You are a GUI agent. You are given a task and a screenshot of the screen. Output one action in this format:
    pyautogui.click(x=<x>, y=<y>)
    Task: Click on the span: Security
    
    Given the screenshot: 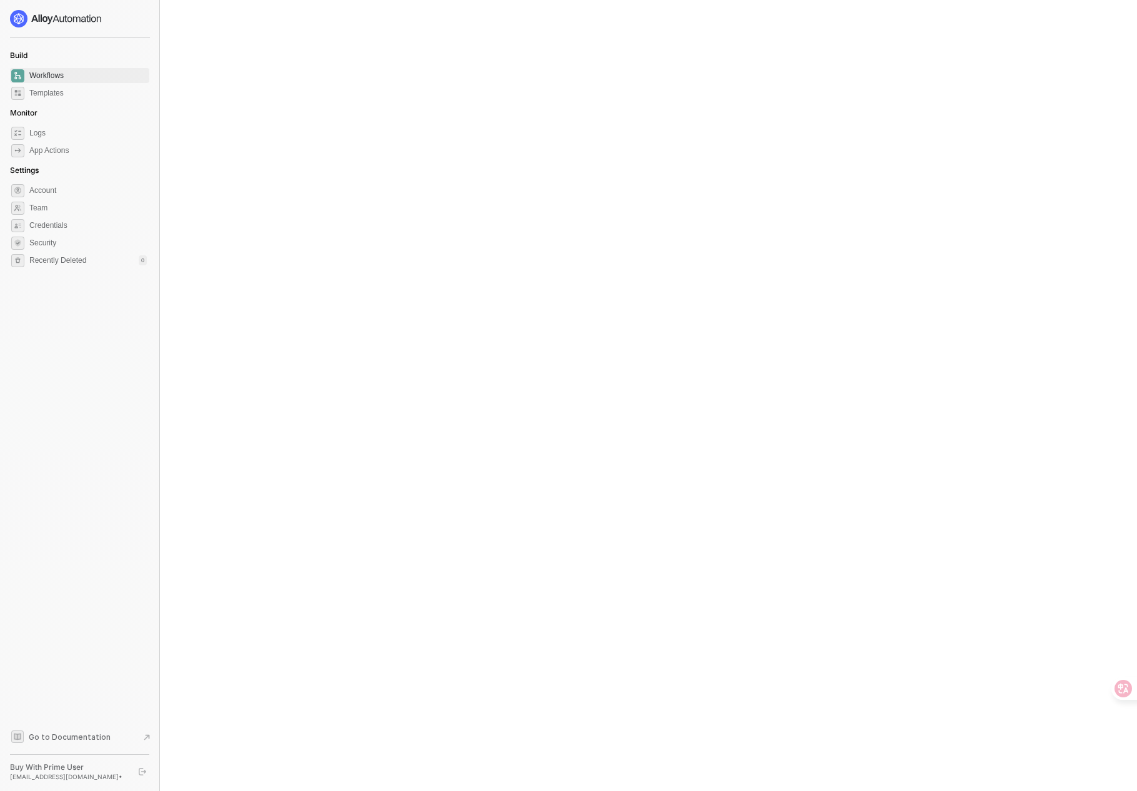 What is the action you would take?
    pyautogui.click(x=88, y=243)
    